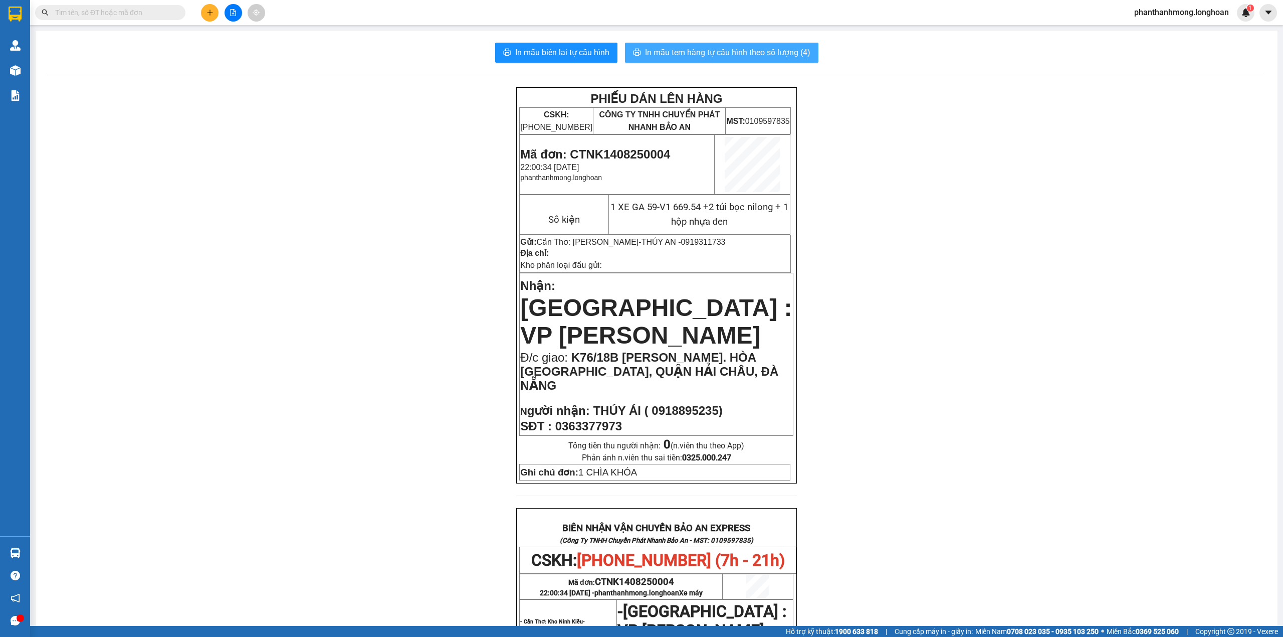 This screenshot has width=1283, height=637. Describe the element at coordinates (210, 13) in the screenshot. I see `button: plus` at that location.